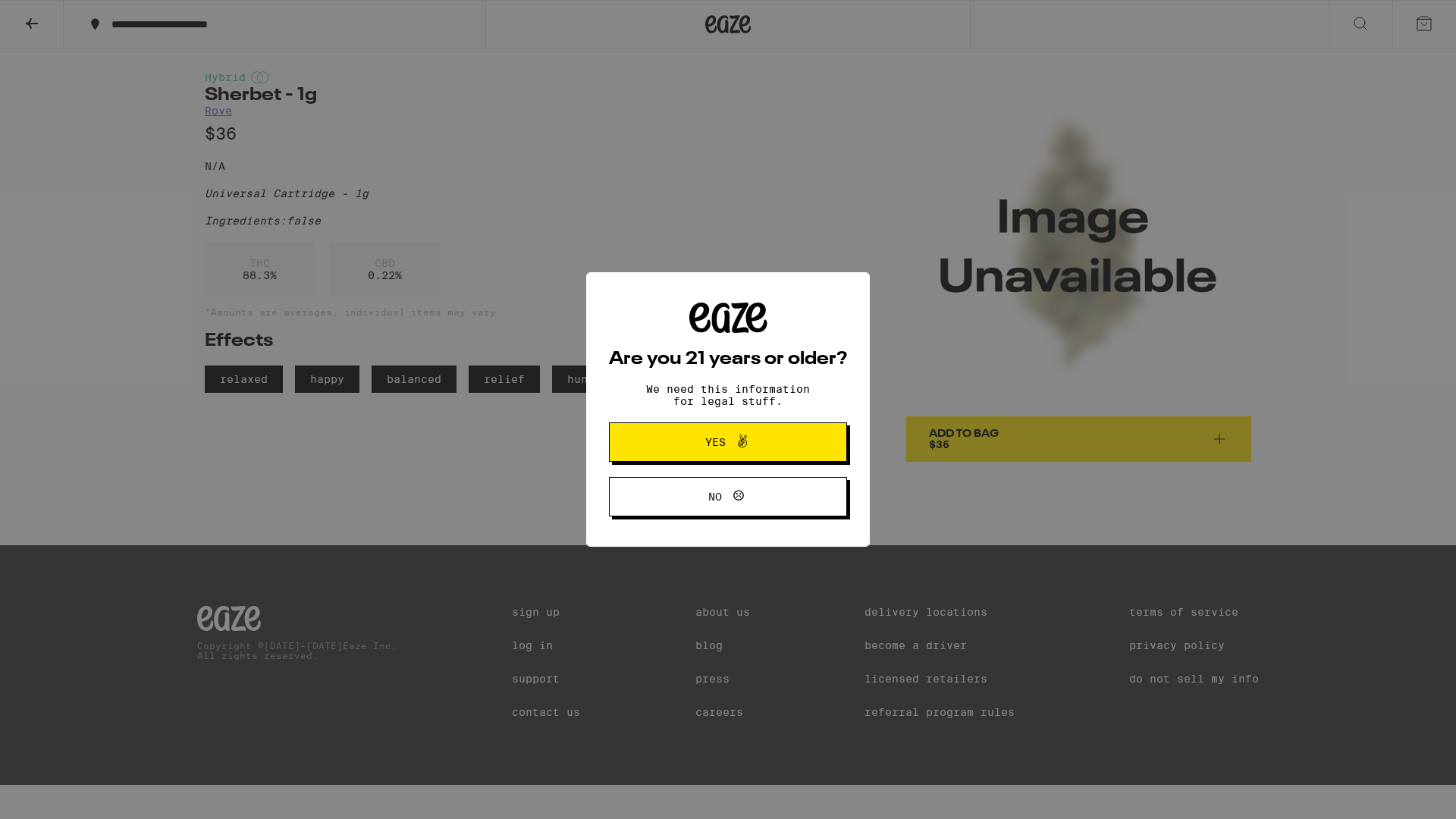 The width and height of the screenshot is (1456, 819). Describe the element at coordinates (728, 360) in the screenshot. I see `h2: Are you 21 years or older?` at that location.